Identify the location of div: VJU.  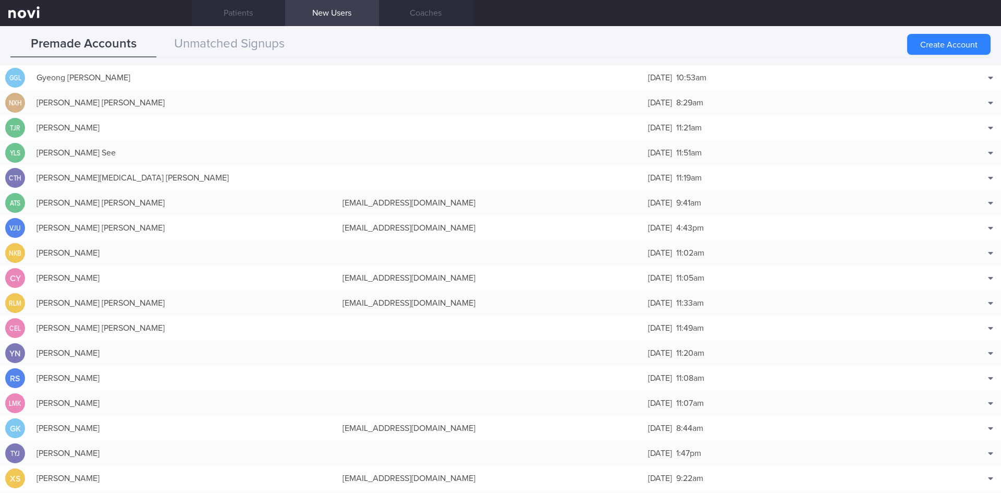
(15, 228).